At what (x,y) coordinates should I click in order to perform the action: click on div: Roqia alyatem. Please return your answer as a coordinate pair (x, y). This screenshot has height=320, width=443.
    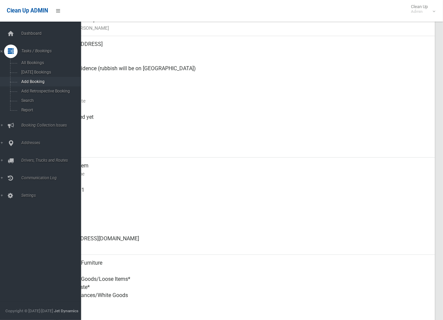
    Looking at the image, I should click on (242, 170).